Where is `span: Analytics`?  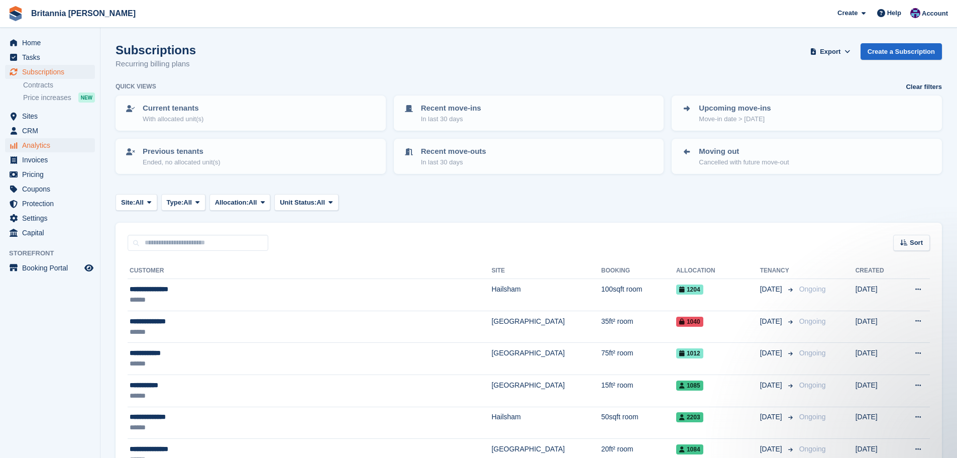 span: Analytics is located at coordinates (52, 145).